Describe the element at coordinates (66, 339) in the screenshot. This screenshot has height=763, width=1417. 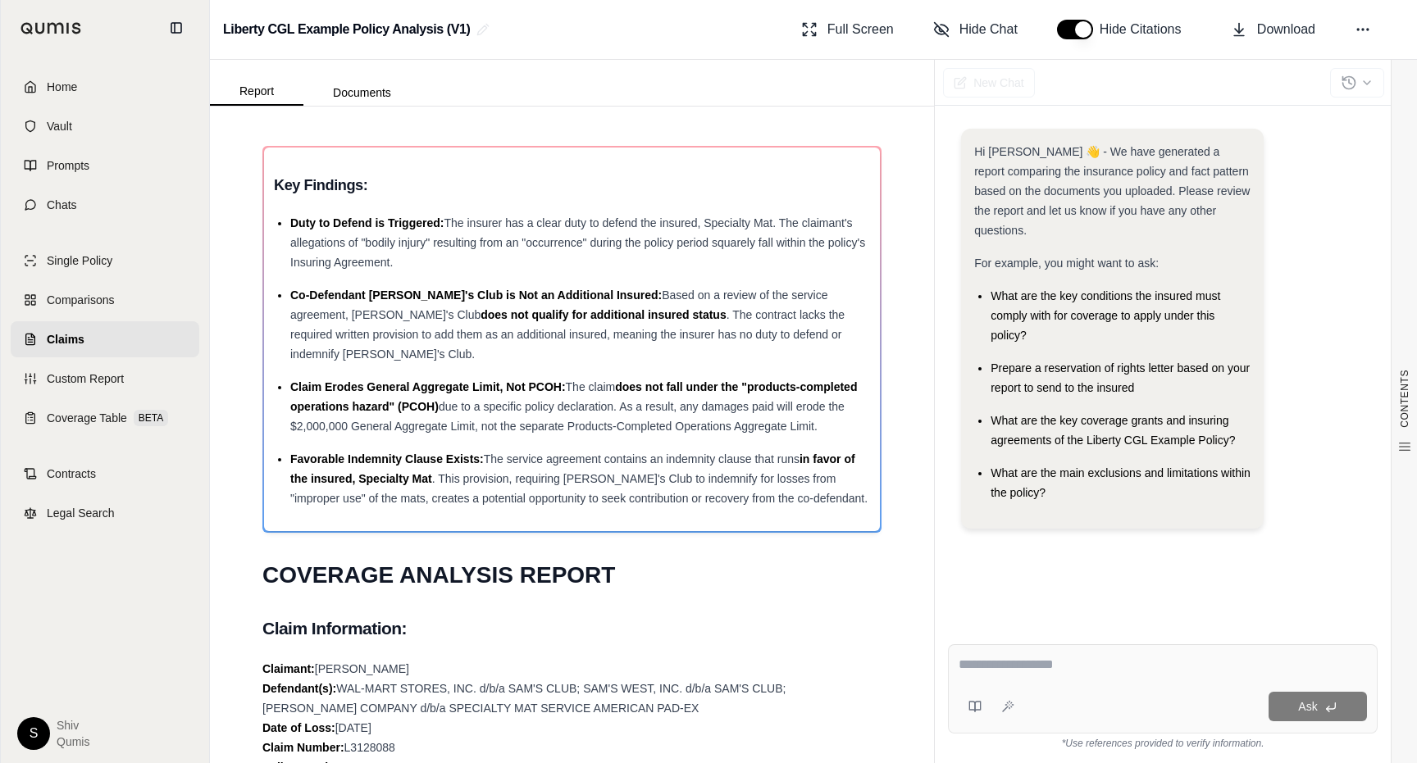
I see `span: Claims` at that location.